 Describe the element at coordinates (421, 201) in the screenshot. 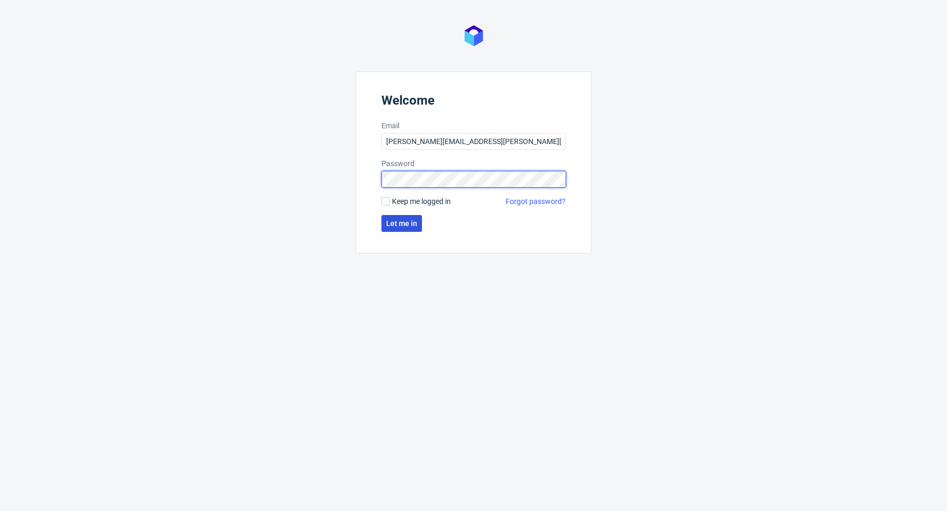

I see `span: Keep me logged in` at that location.